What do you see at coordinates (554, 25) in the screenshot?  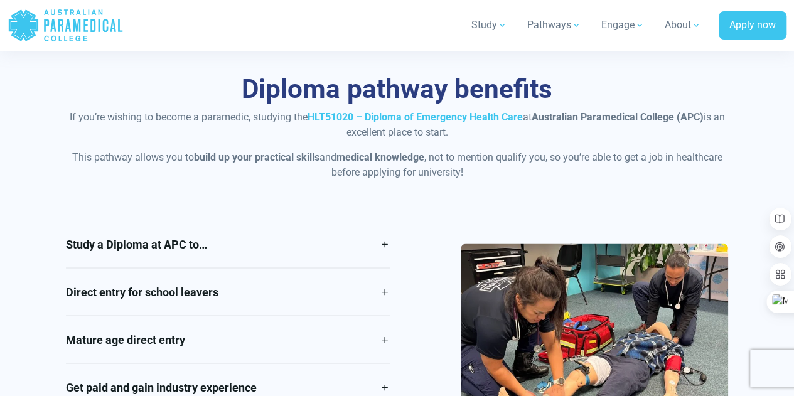 I see `a: Pathways` at bounding box center [554, 25].